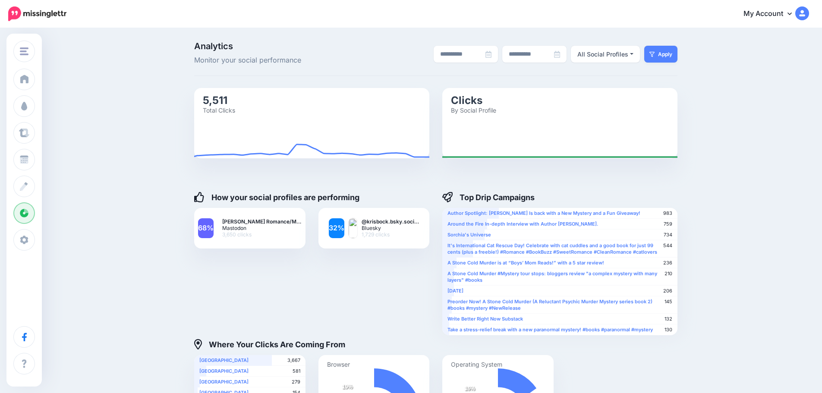  I want to click on span: 130, so click(669, 330).